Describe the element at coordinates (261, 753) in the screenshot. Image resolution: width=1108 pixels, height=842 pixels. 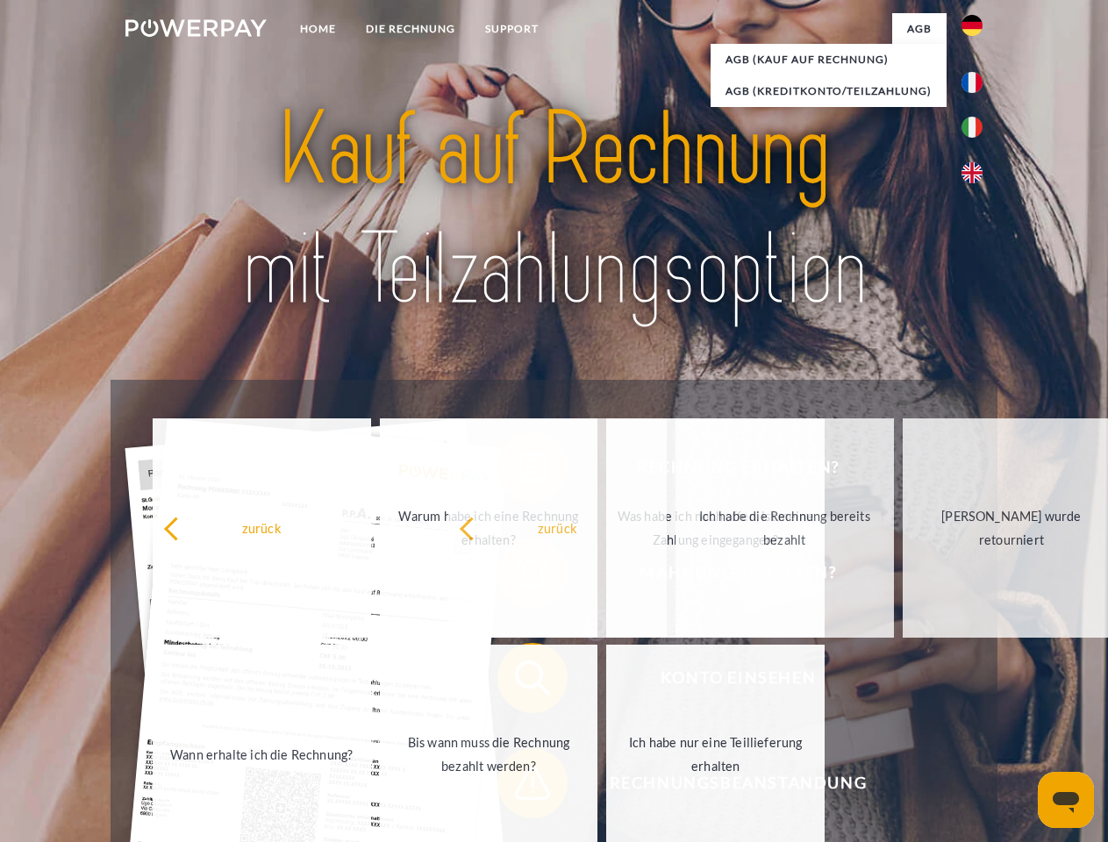
I see `div: Wann erhalte ich die Rechnung?` at that location.